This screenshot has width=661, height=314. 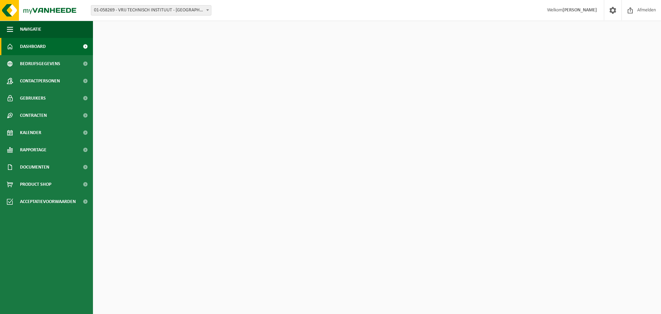 What do you see at coordinates (33, 98) in the screenshot?
I see `span: Gebruikers` at bounding box center [33, 98].